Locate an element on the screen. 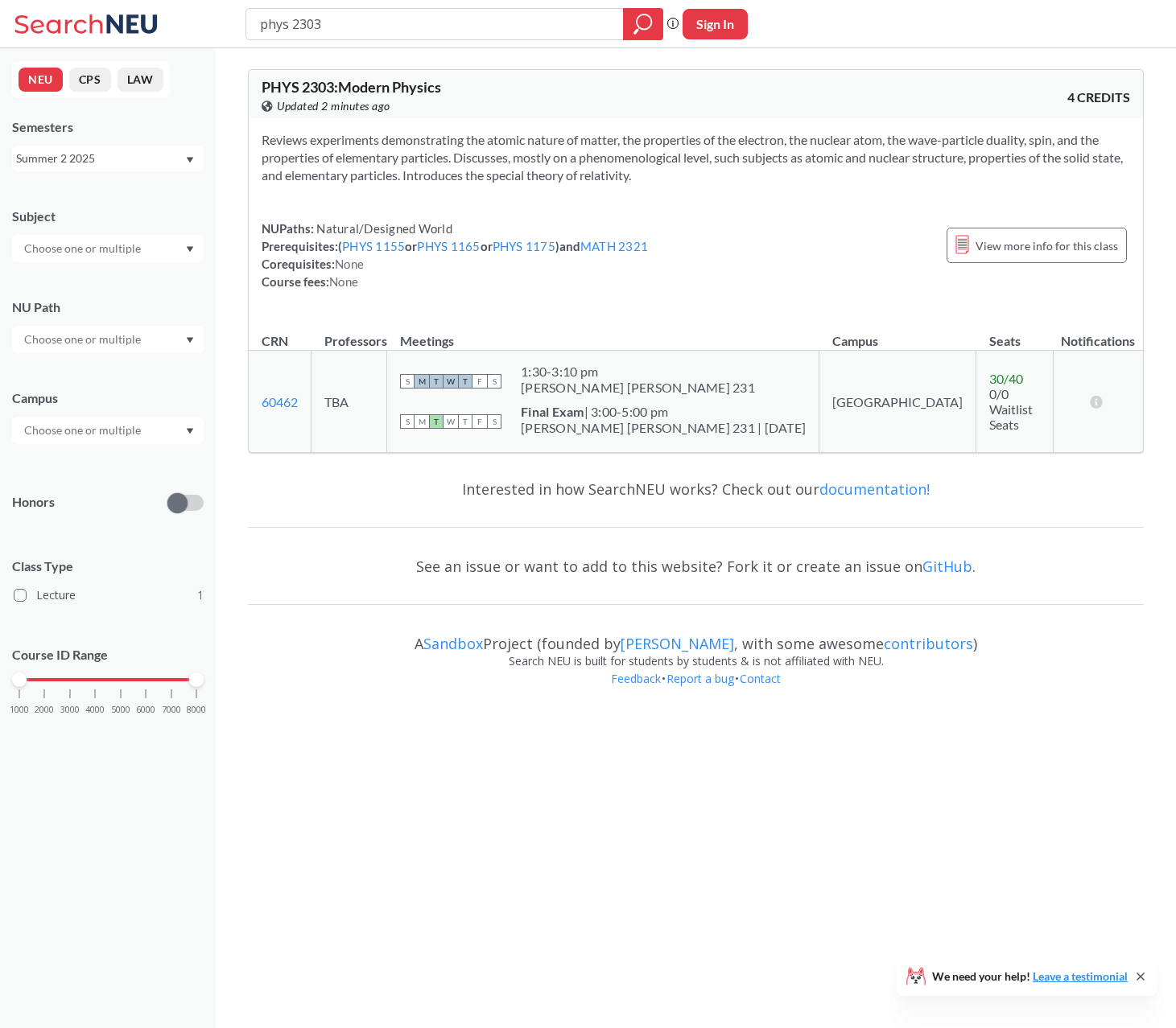 Image resolution: width=1176 pixels, height=1028 pixels. th: Seats is located at coordinates (1015, 333).